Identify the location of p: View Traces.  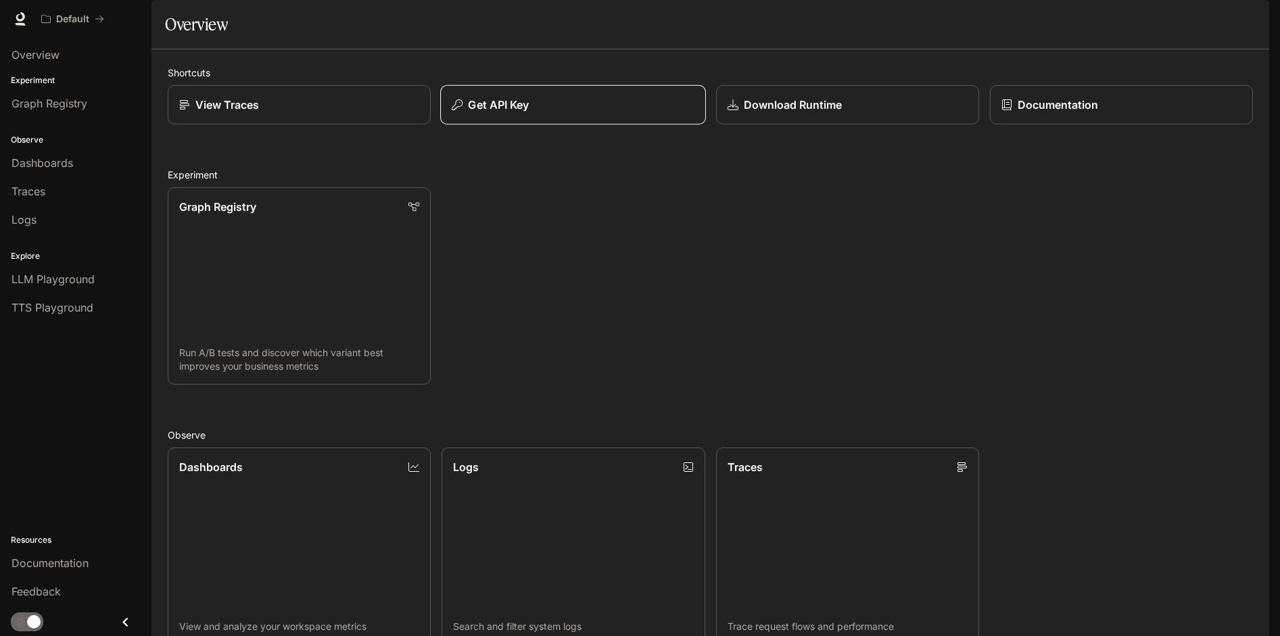
(227, 105).